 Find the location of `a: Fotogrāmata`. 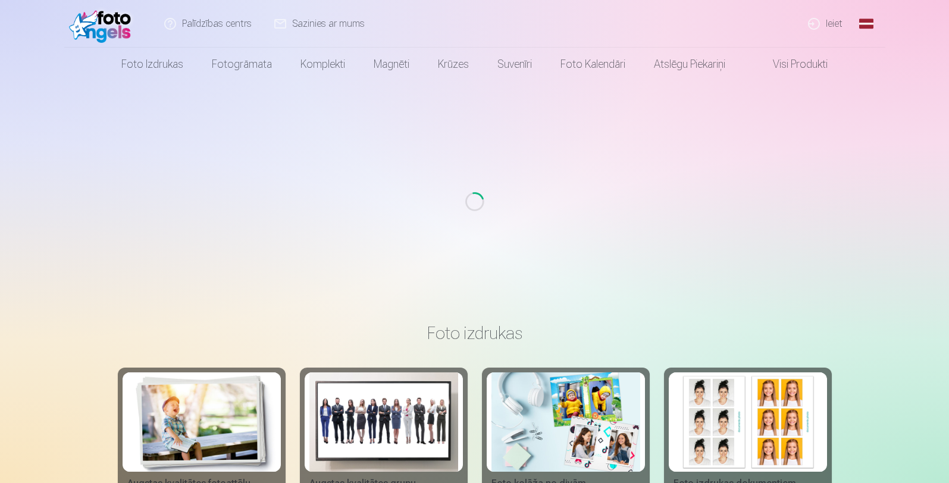

a: Fotogrāmata is located at coordinates (241, 64).